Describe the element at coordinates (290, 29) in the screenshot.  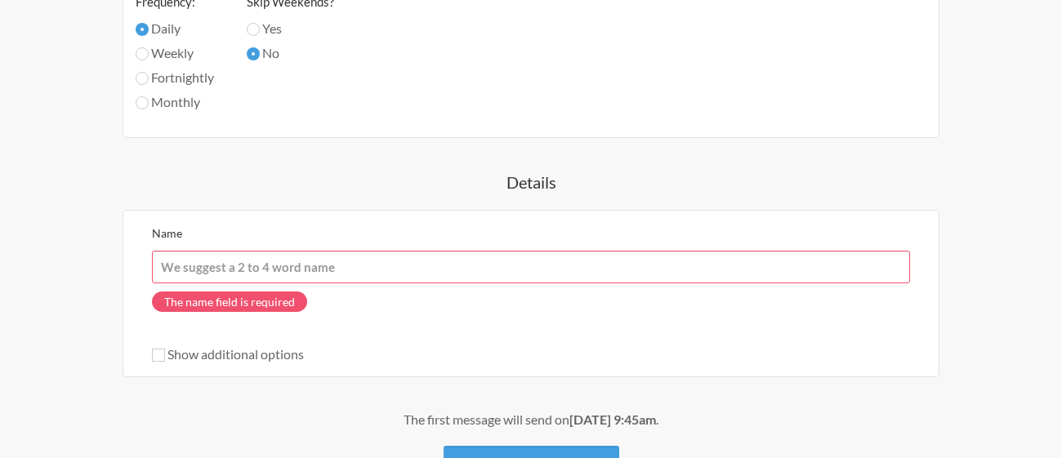
I see `label: Yes` at that location.